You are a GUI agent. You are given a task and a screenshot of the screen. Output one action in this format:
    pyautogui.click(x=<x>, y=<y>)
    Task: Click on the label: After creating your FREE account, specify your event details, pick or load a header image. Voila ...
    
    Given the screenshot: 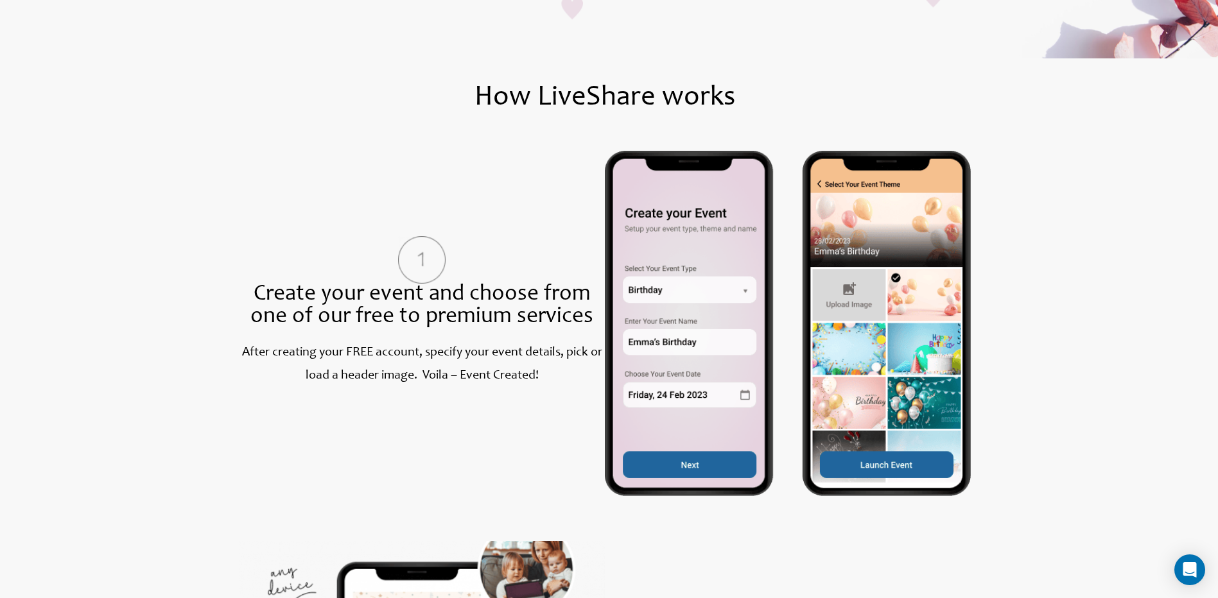 What is the action you would take?
    pyautogui.click(x=422, y=365)
    